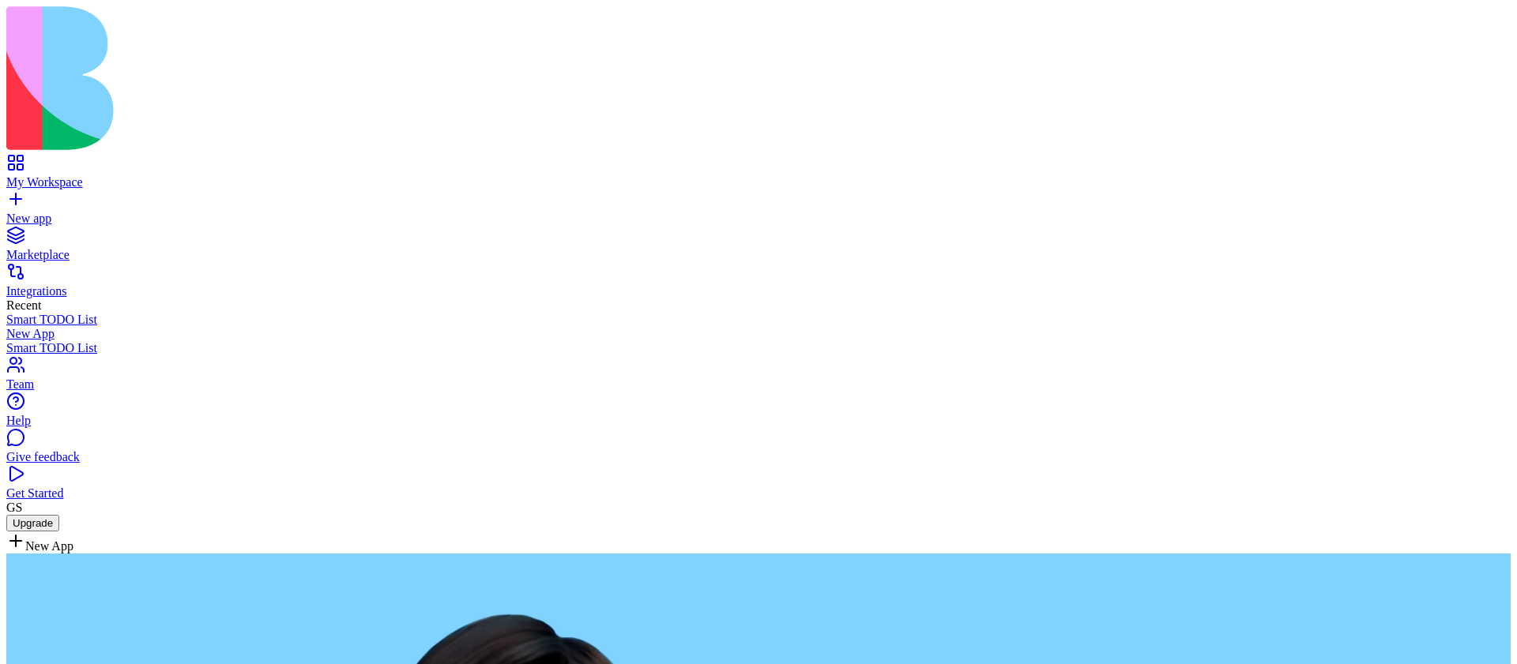  I want to click on button: Upgrade, so click(32, 523).